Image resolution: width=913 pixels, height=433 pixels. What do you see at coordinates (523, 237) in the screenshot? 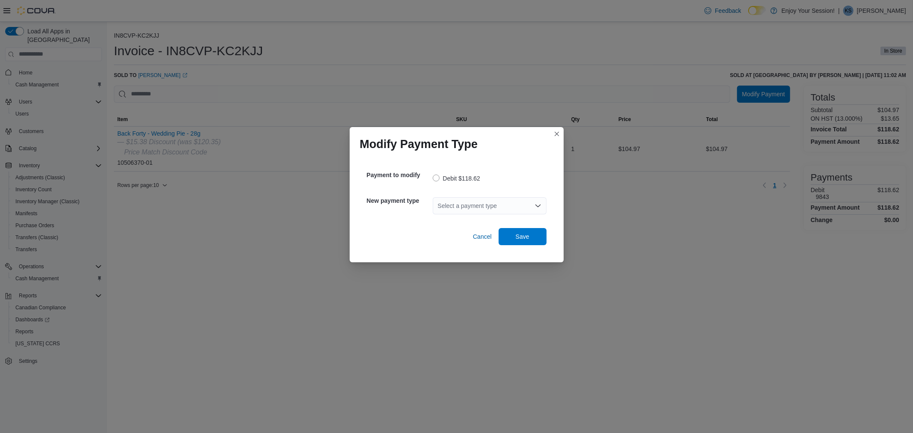
I see `button: Save` at bounding box center [523, 237].